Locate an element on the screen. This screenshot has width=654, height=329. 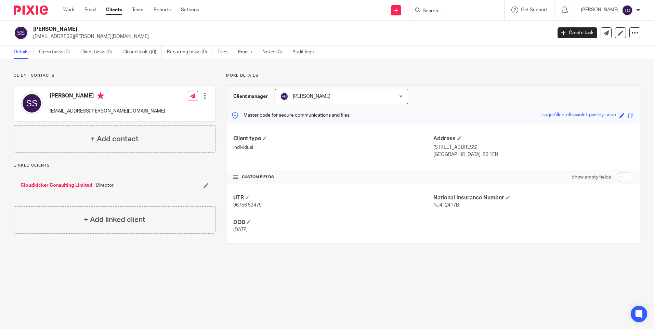
a: Settings is located at coordinates (190, 10).